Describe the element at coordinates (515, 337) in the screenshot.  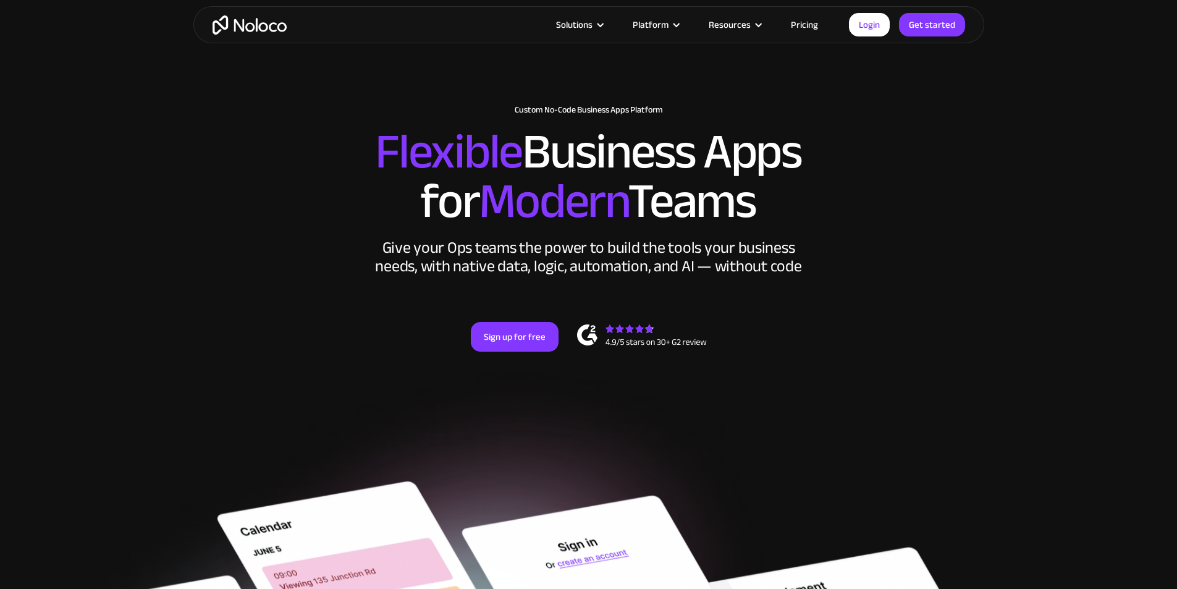
I see `a: Sign up for free` at that location.